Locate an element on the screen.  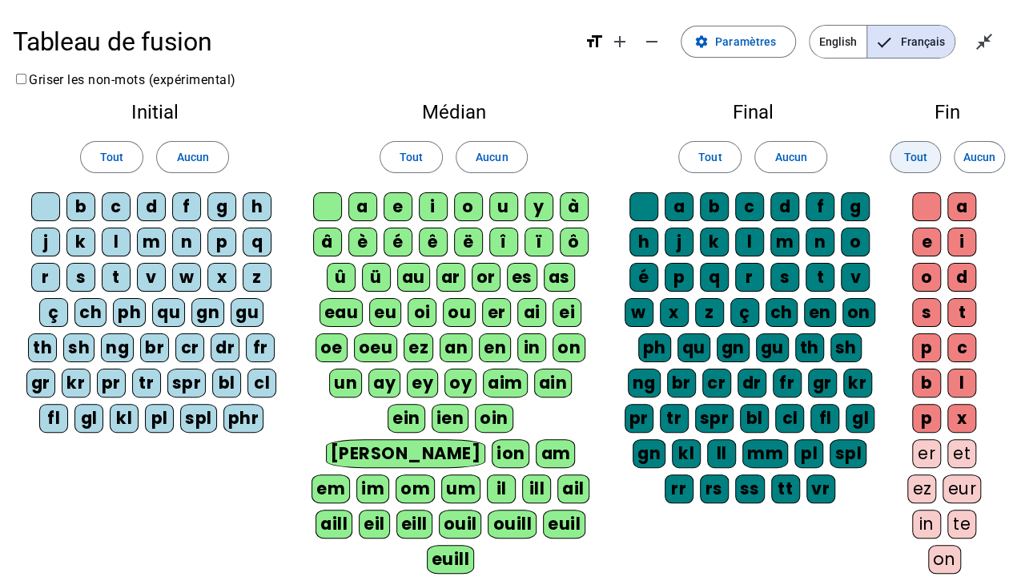
button: Diminuer la taille de la police is located at coordinates (652, 42).